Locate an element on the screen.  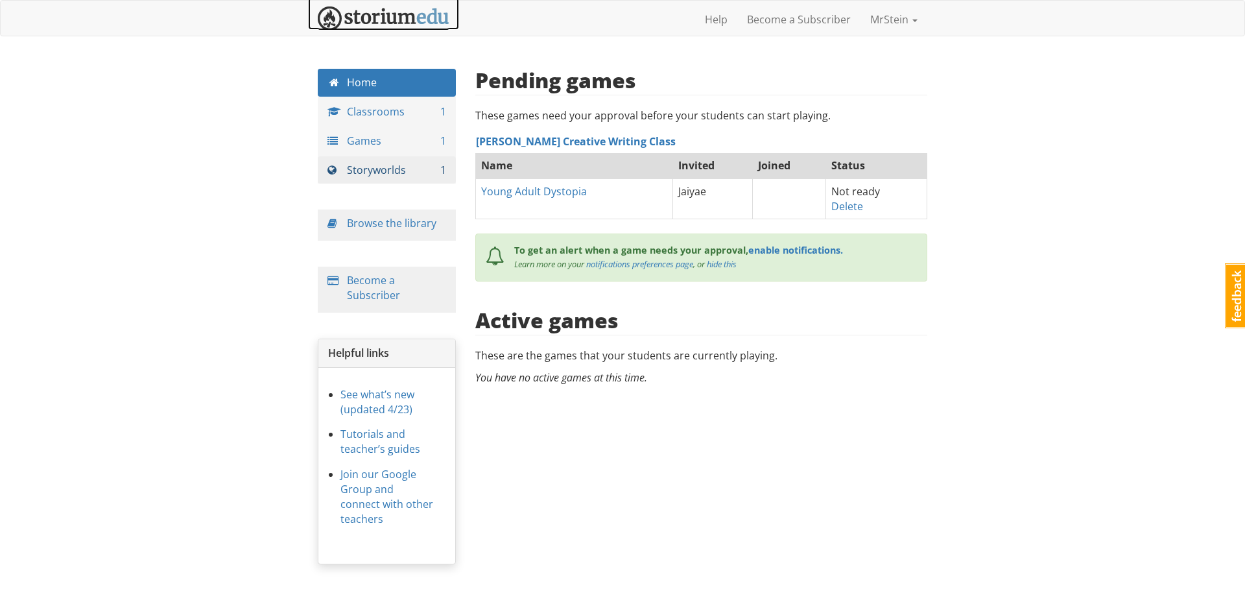
a: MrStein is located at coordinates (893, 19).